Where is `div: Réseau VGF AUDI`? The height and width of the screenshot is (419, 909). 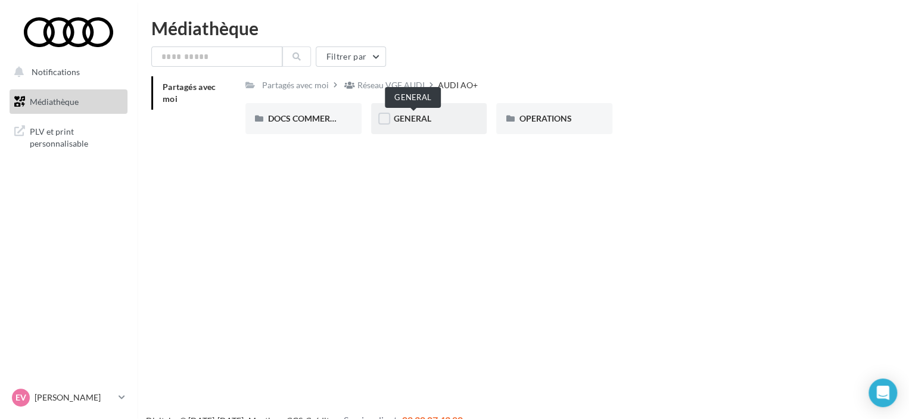
div: Réseau VGF AUDI is located at coordinates (391, 85).